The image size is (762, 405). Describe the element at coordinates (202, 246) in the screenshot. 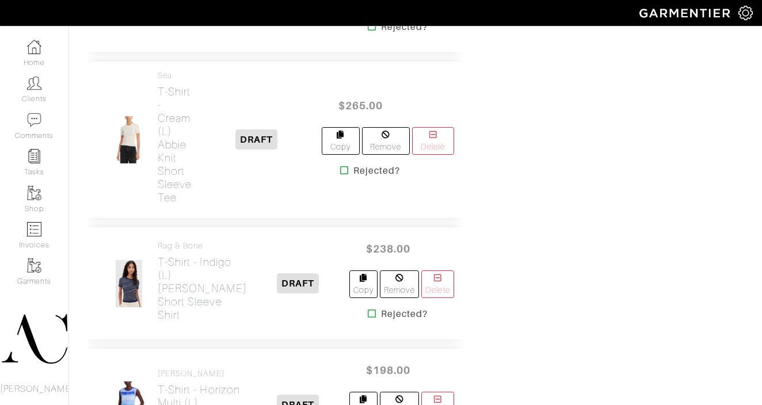

I see `h4: Rag & Bone` at that location.